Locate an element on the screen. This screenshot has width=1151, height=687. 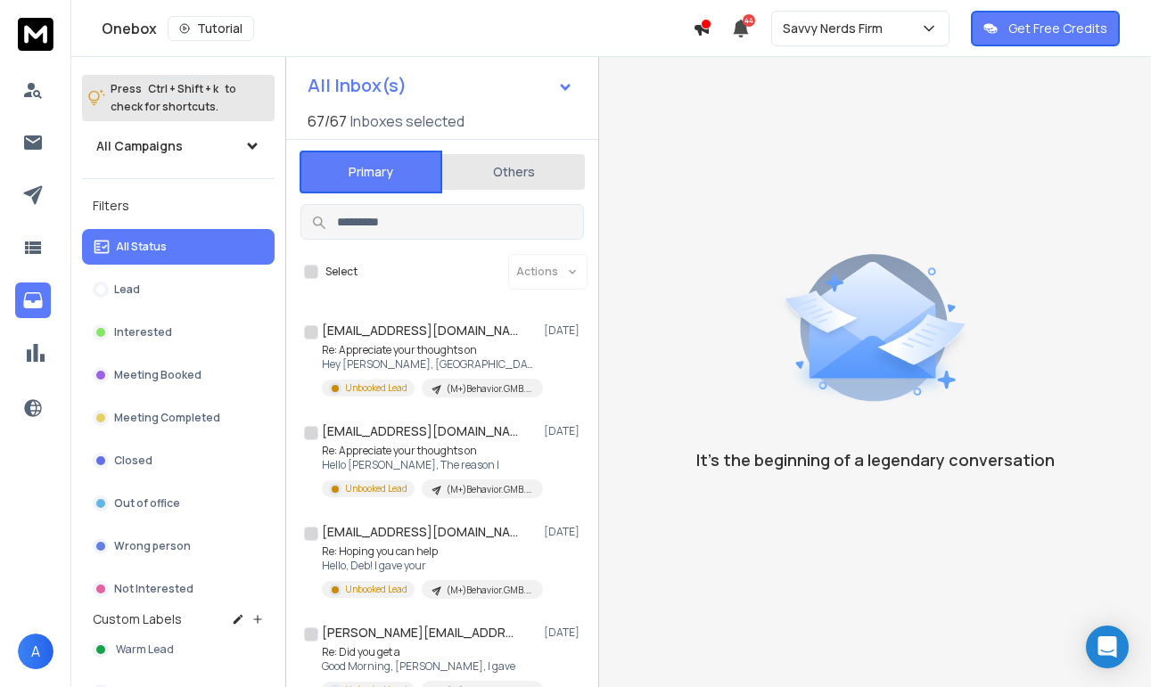
button: A is located at coordinates (36, 652).